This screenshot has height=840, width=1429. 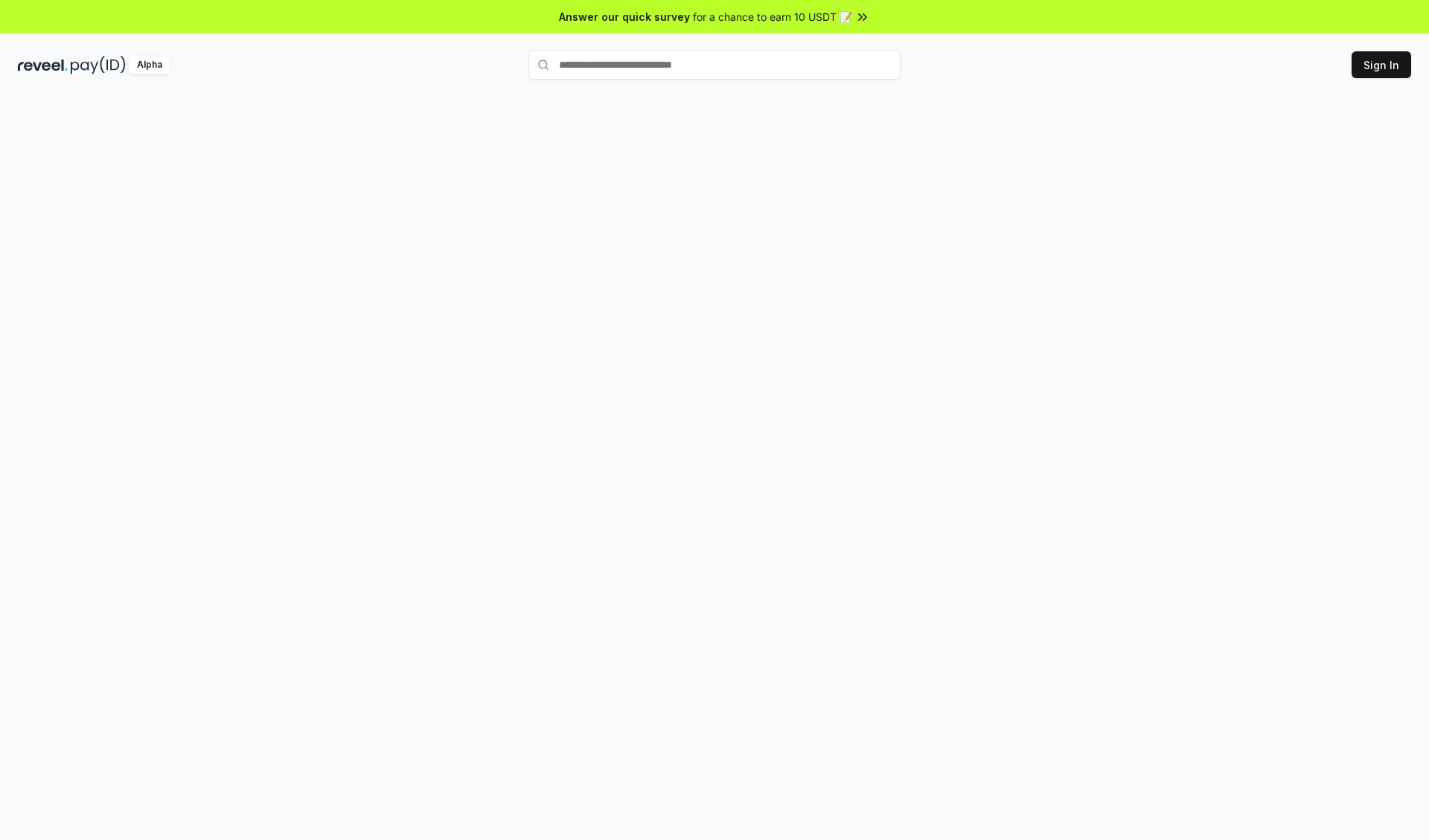 I want to click on img: pay_id, so click(x=98, y=65).